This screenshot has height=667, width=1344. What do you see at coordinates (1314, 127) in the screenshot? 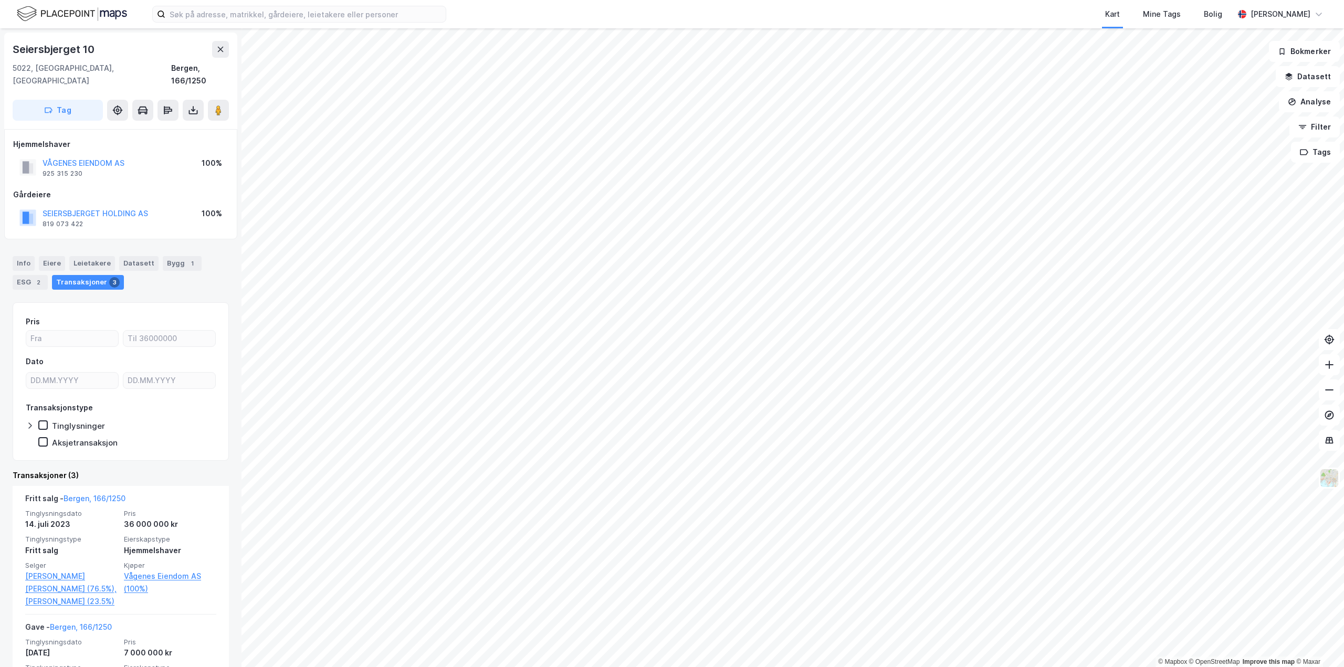
I see `button: Filter` at bounding box center [1314, 127].